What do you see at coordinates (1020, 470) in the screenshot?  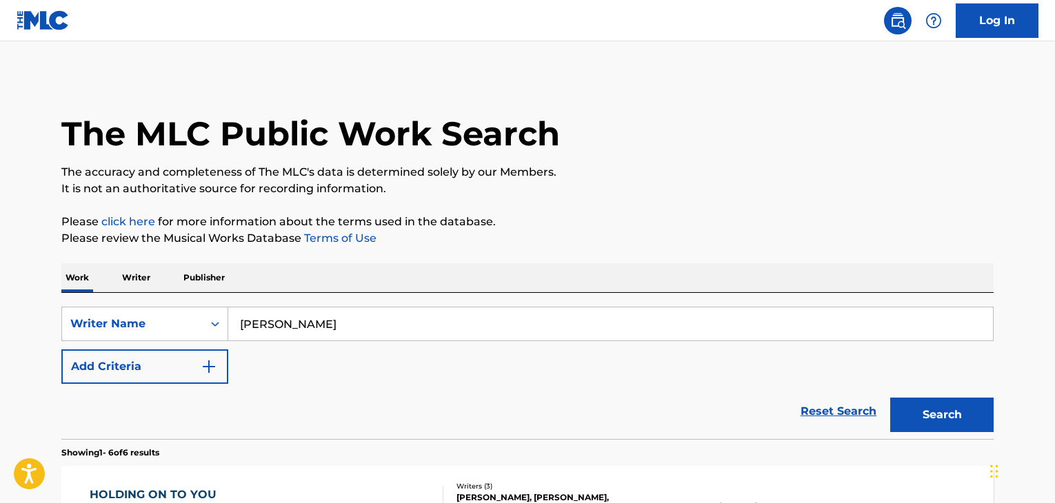 I see `div: Виджет чата` at bounding box center [1020, 470].